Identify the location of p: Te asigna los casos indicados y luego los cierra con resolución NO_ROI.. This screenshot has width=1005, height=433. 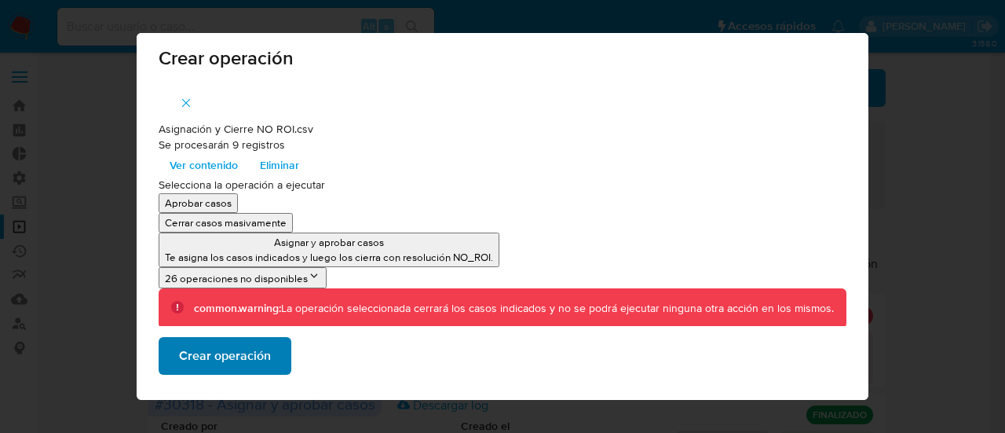
(329, 257).